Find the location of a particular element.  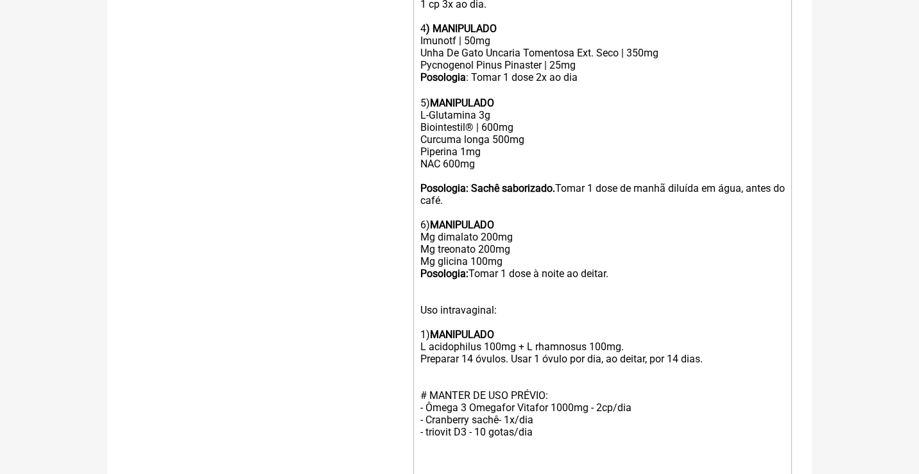

strong: ) MANIPULADO is located at coordinates (461, 28).